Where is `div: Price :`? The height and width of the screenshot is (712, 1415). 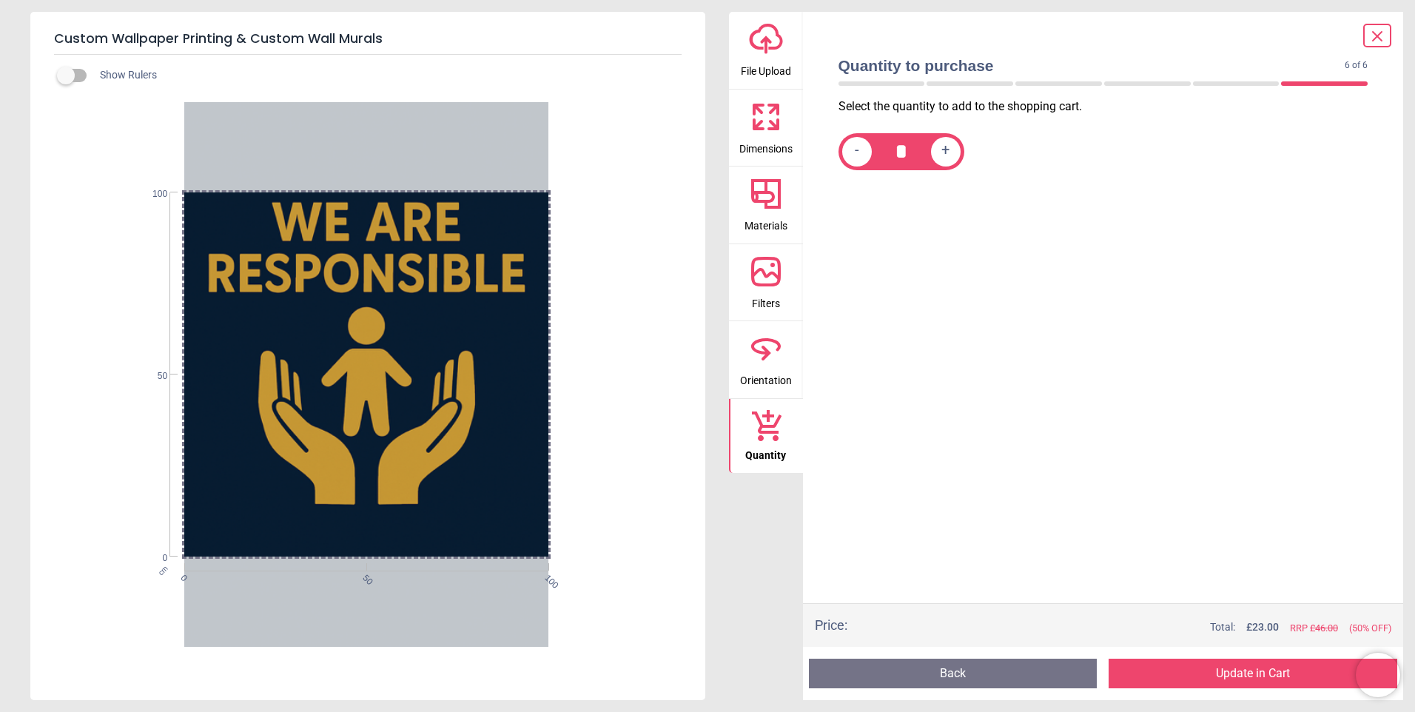 div: Price : is located at coordinates (831, 625).